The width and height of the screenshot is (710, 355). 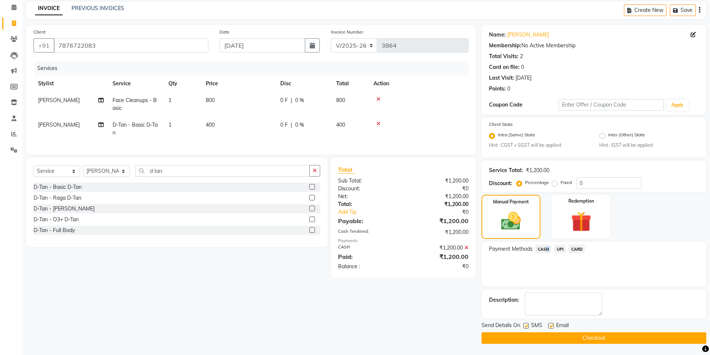 What do you see at coordinates (594, 338) in the screenshot?
I see `button: Checkout` at bounding box center [594, 338].